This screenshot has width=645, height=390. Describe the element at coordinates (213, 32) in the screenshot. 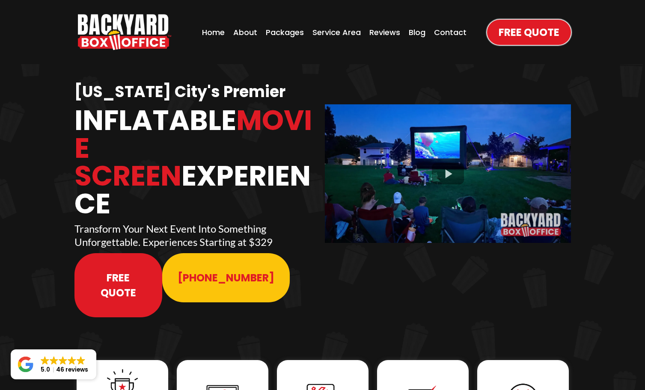

I see `div: Home` at that location.